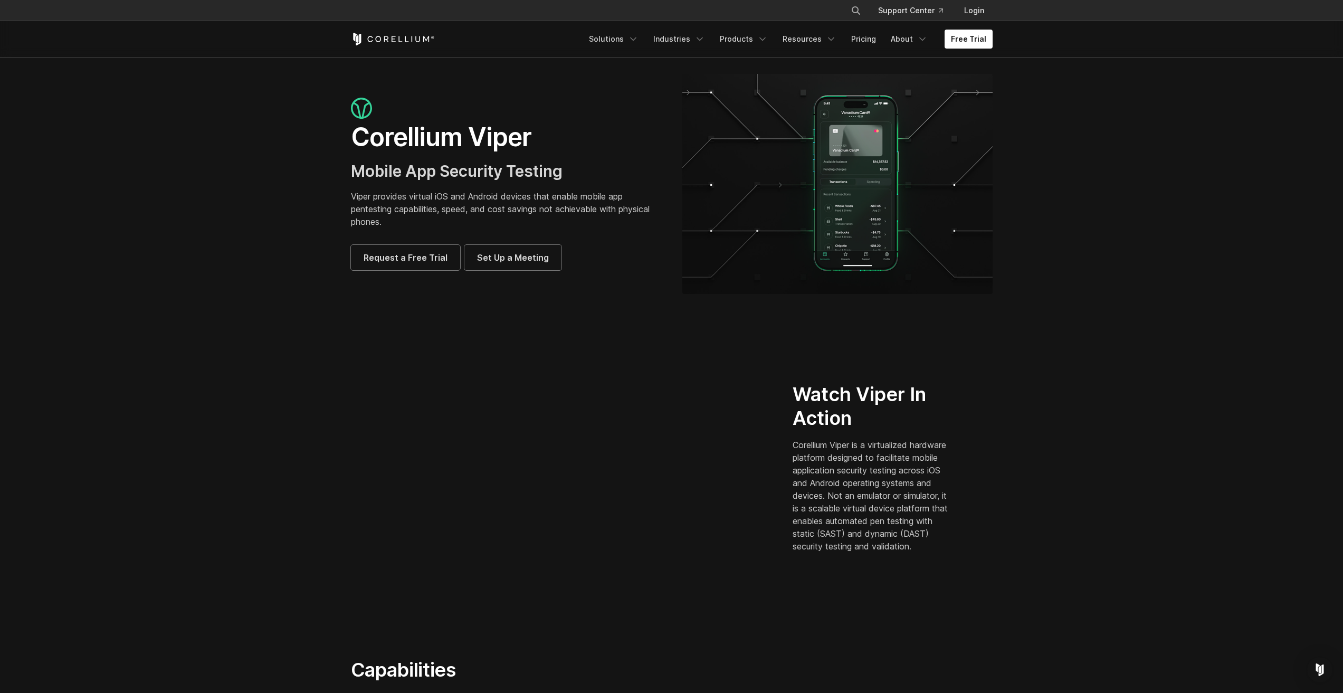 This screenshot has height=693, width=1343. Describe the element at coordinates (393, 39) in the screenshot. I see `a: Corellium Home` at that location.